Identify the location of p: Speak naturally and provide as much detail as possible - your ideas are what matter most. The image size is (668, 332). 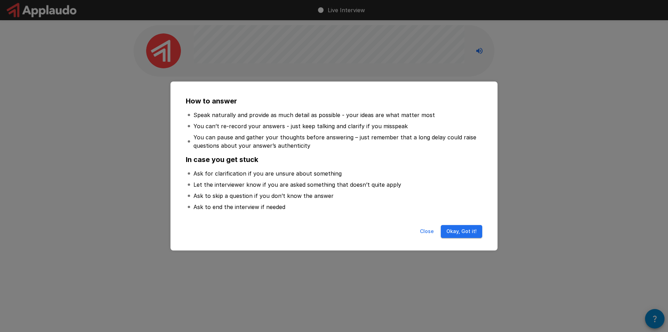
(314, 115).